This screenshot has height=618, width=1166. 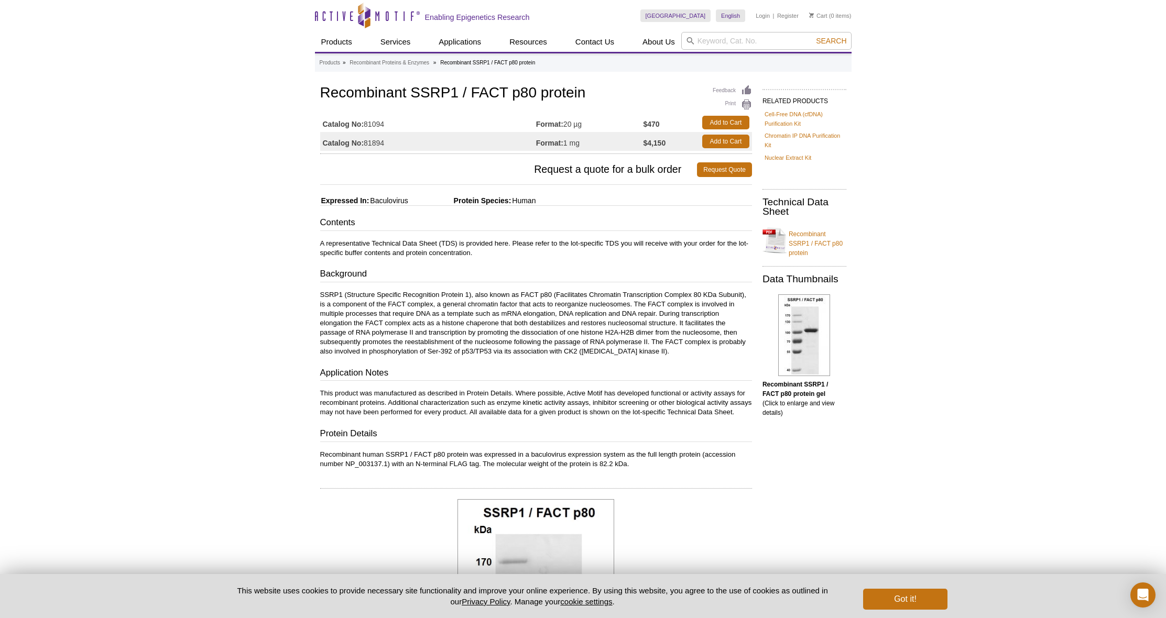 What do you see at coordinates (805, 399) in the screenshot?
I see `p: (Click to enlarge and view details)` at bounding box center [805, 399].